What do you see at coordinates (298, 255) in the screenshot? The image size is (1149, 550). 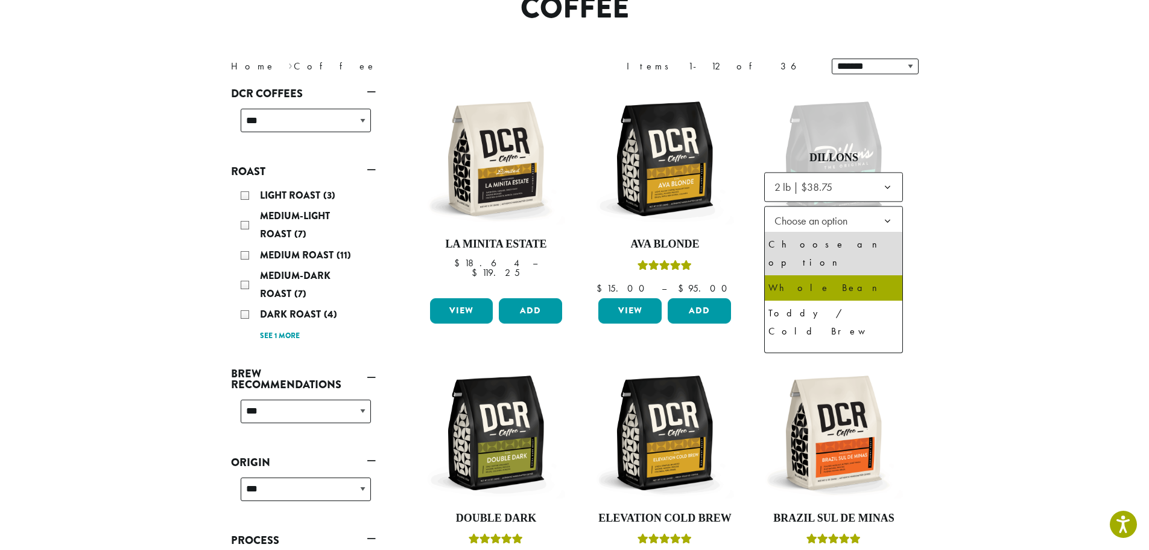 I see `span: Medium Roast` at bounding box center [298, 255].